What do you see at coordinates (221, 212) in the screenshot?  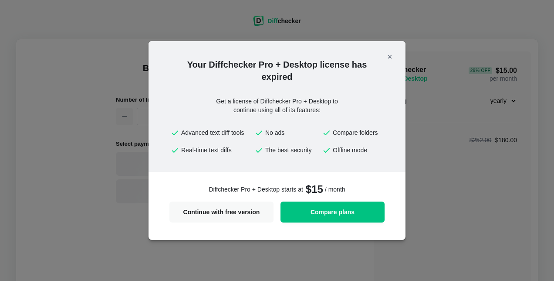 I see `button: Continue with free version` at bounding box center [221, 212].